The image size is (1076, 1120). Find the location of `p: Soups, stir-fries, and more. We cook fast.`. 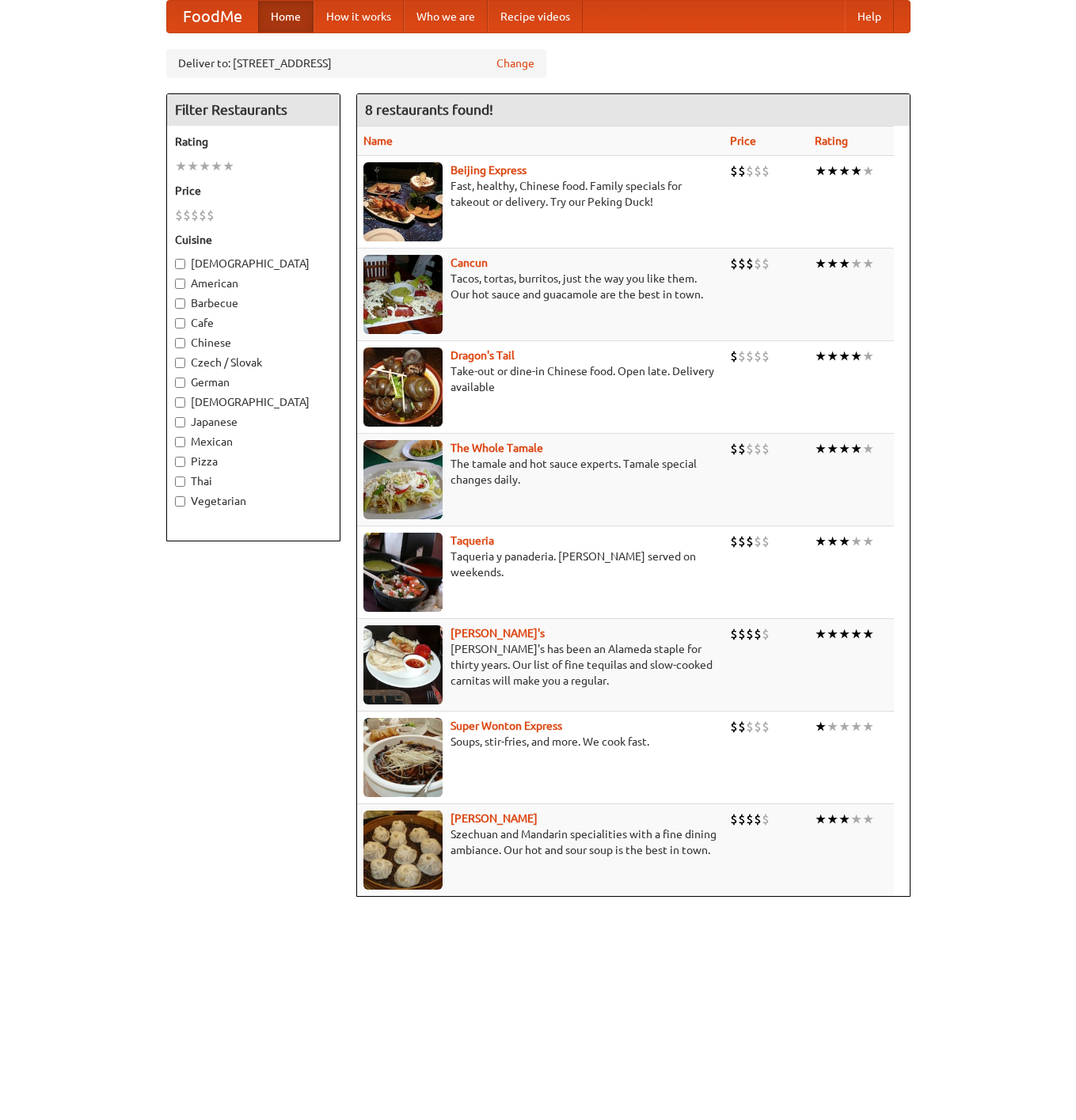

p: Soups, stir-fries, and more. We cook fast. is located at coordinates (540, 742).